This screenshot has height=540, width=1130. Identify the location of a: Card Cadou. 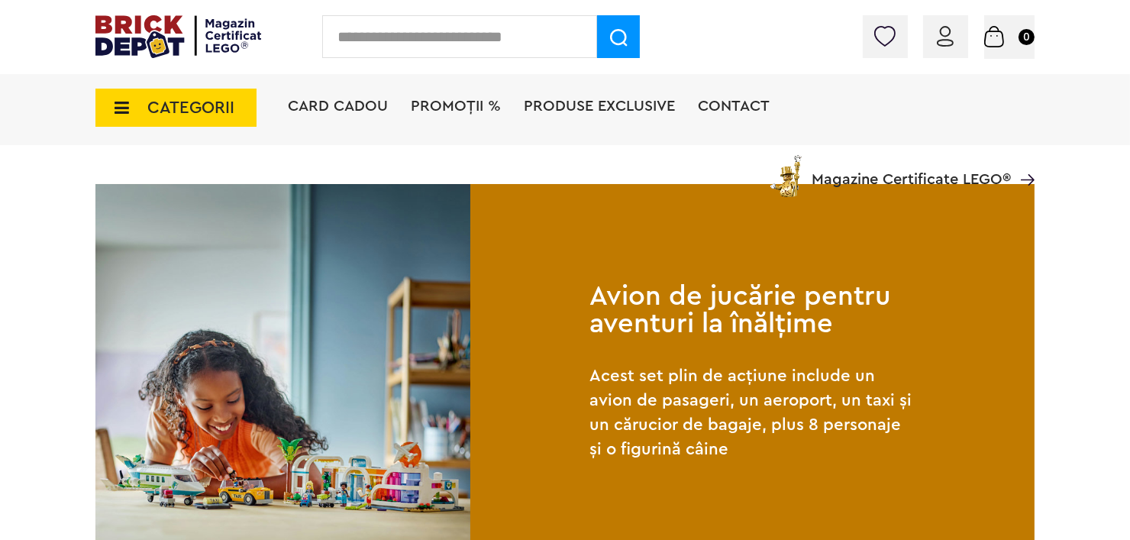
(338, 106).